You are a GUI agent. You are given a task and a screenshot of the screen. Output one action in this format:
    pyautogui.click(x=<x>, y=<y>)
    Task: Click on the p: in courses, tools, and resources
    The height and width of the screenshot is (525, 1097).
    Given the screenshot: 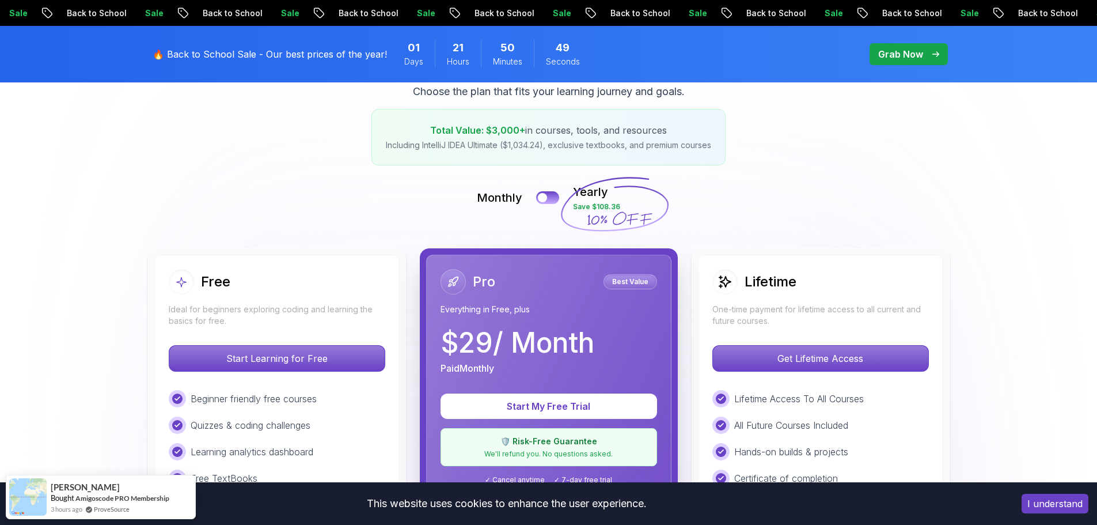 What is the action you would take?
    pyautogui.click(x=548, y=130)
    